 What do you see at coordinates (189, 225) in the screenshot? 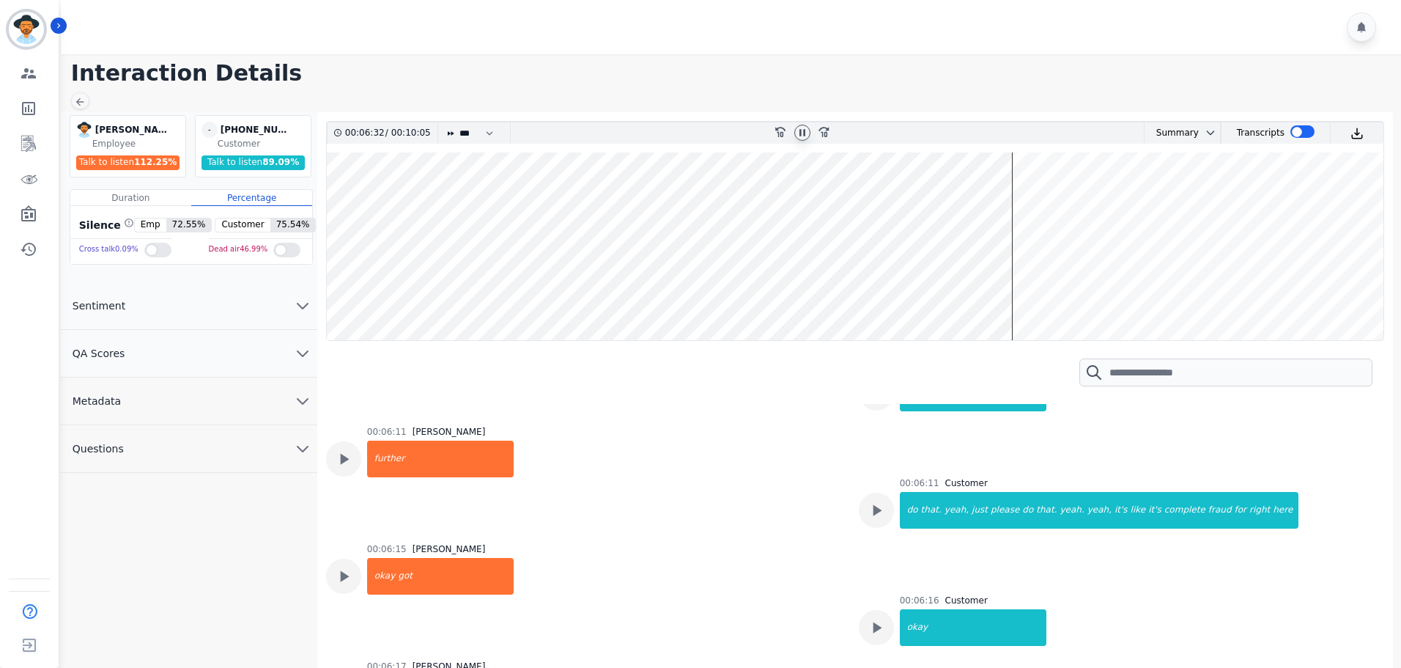
I see `span: 72.55 %` at bounding box center [189, 225].